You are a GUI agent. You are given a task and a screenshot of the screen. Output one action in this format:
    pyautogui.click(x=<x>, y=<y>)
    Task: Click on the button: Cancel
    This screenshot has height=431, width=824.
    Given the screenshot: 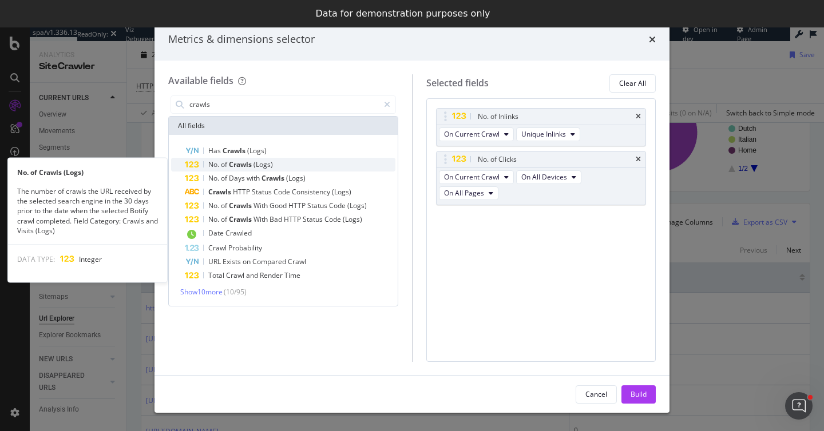 What is the action you would take?
    pyautogui.click(x=596, y=395)
    